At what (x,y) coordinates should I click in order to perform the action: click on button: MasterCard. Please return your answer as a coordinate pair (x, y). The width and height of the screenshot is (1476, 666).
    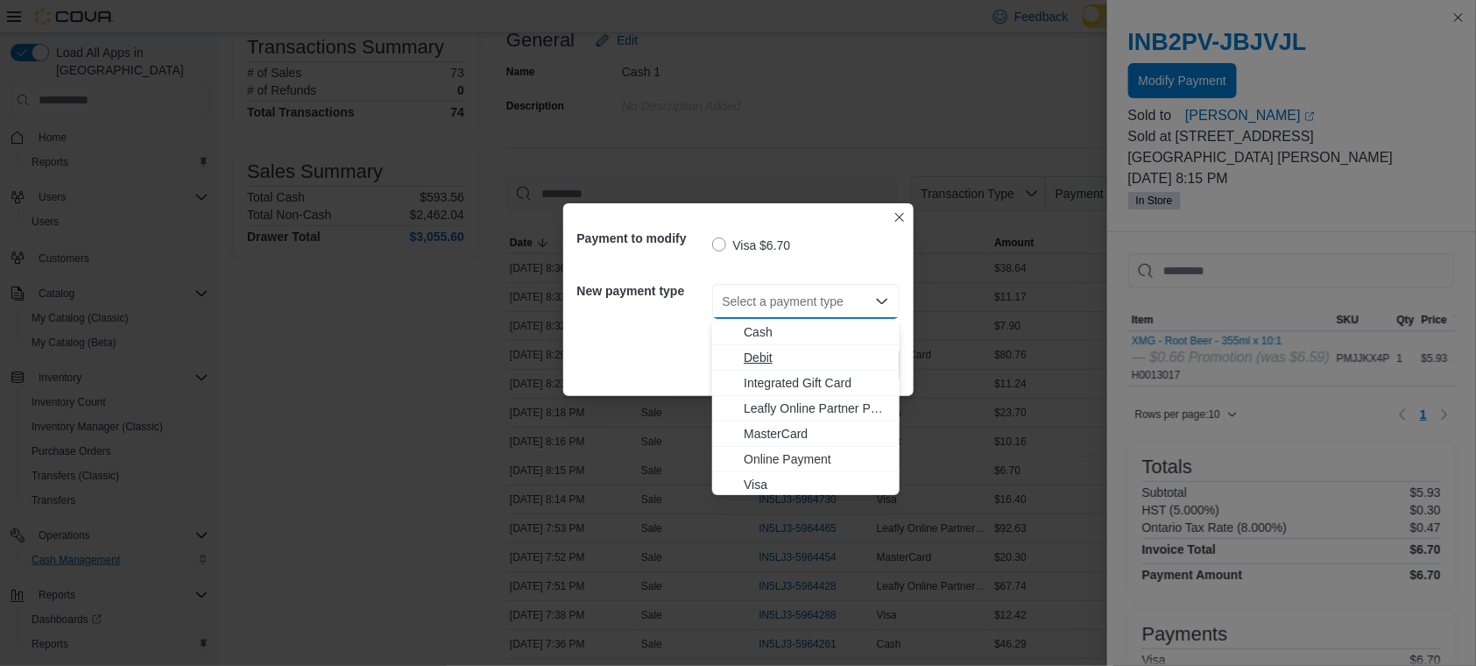
    Looking at the image, I should click on (806, 434).